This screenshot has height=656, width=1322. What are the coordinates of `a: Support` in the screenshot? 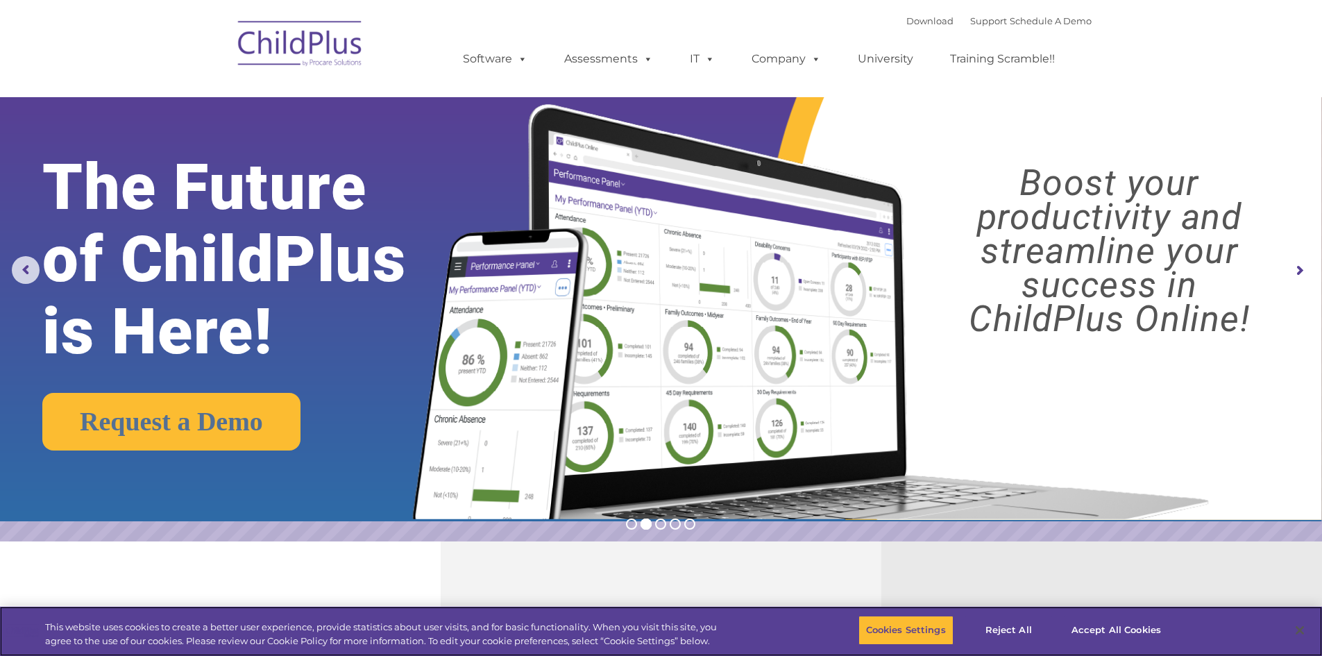 It's located at (988, 21).